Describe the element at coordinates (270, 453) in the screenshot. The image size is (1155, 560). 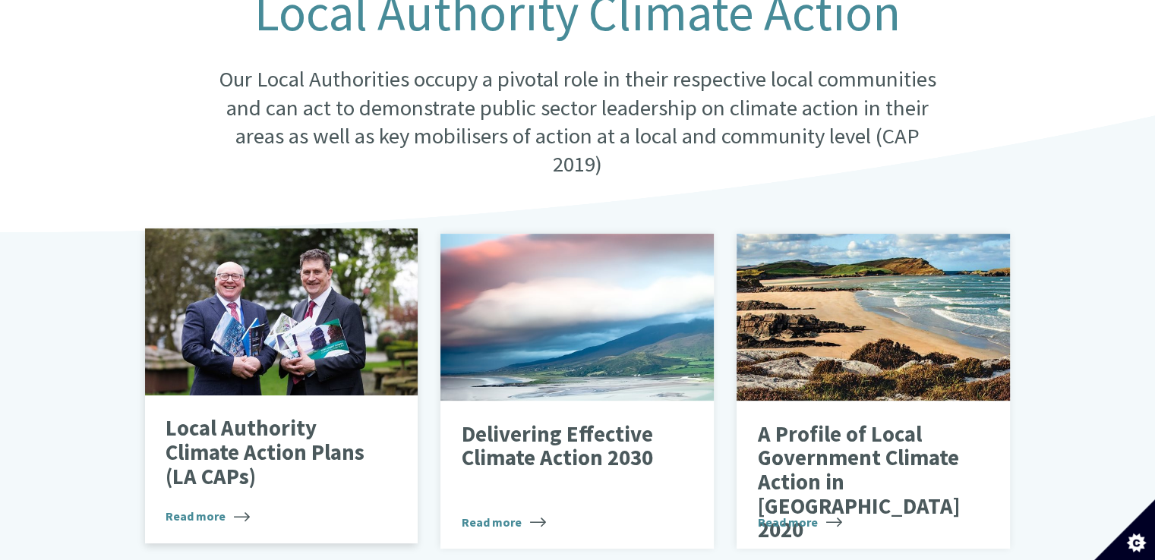
I see `p: Local Authority Climate Action Plans (LA CAPs)` at that location.